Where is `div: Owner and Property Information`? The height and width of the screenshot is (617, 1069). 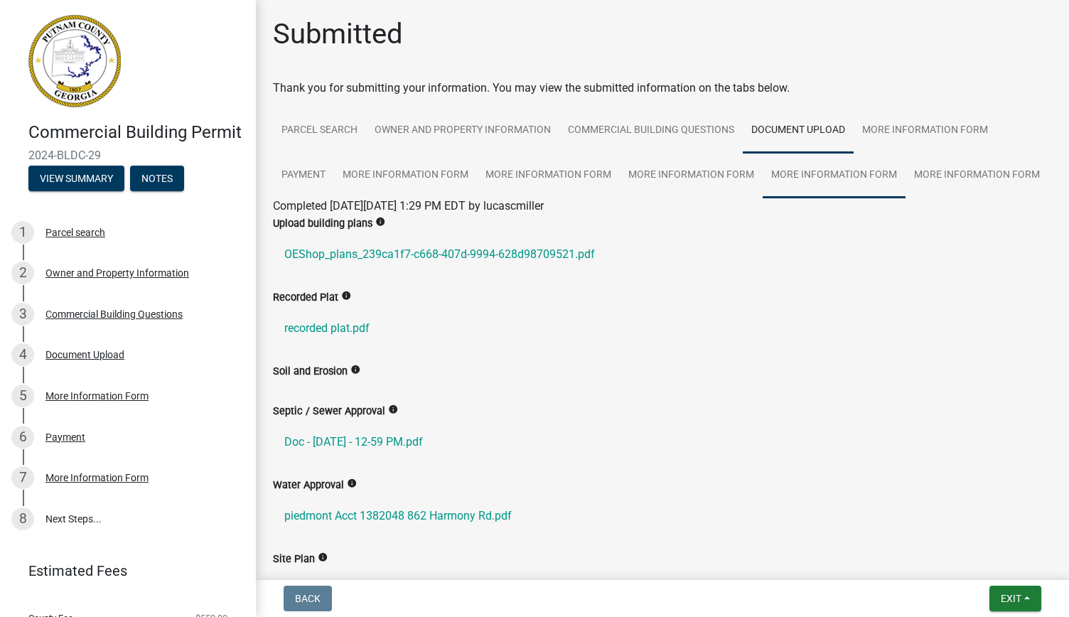
div: Owner and Property Information is located at coordinates (117, 273).